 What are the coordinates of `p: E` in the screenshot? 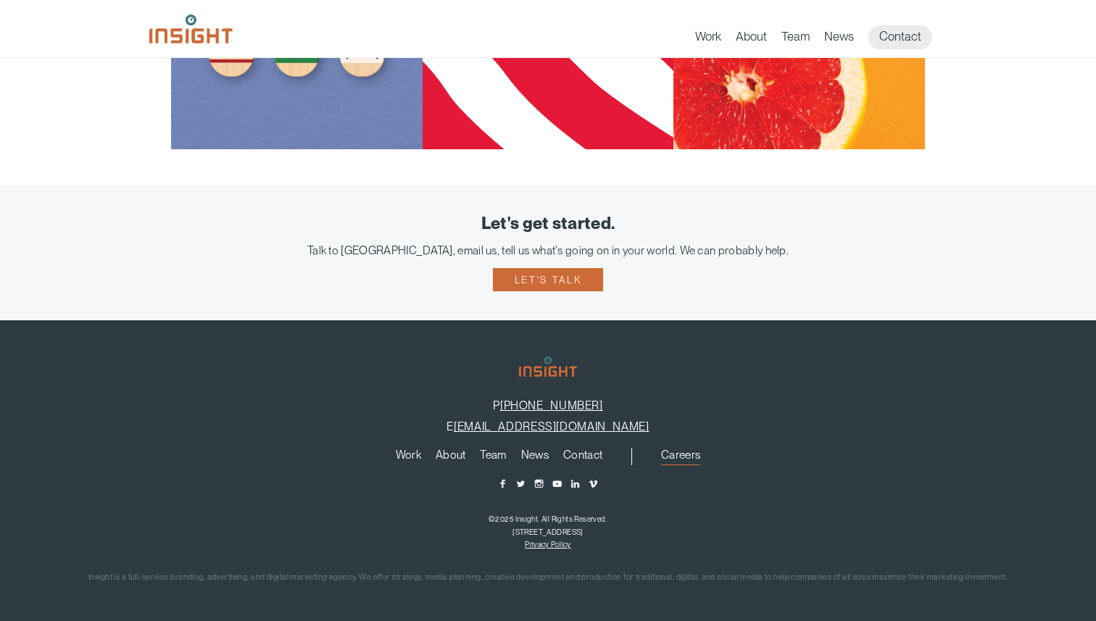 It's located at (548, 426).